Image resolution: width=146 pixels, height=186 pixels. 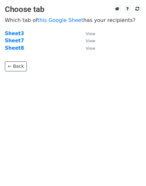 What do you see at coordinates (73, 20) in the screenshot?
I see `p: Which tab of has your recipients?` at bounding box center [73, 20].